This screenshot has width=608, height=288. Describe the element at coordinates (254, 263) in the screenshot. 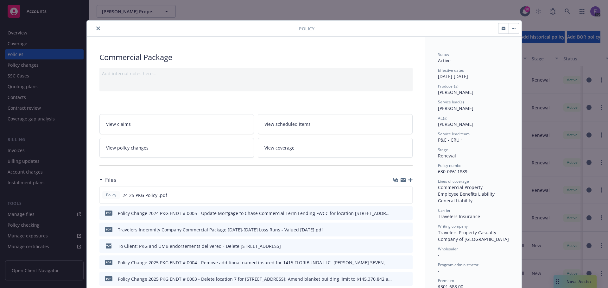

I see `div: Policy Change 2025 PKG ENDT # 0004 - Remove additional named insured for 1415 FLORIBUNDA LLC- [PE...` at that location.